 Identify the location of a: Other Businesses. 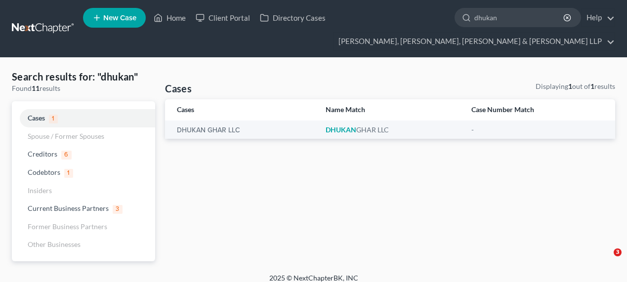
(83, 245).